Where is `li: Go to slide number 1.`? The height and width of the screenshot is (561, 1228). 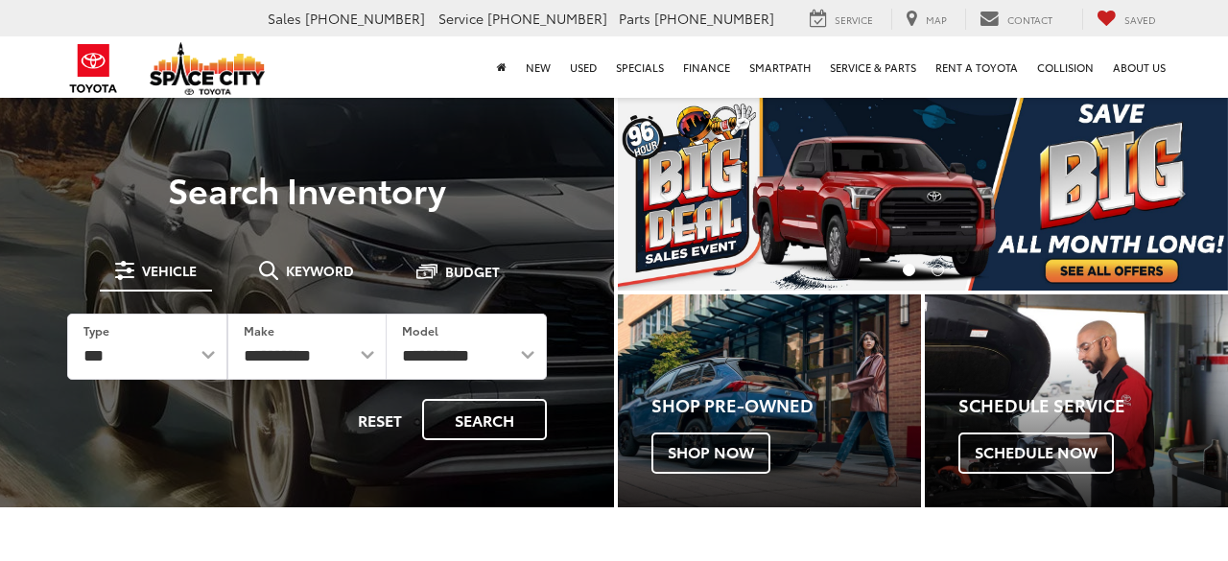
li: Go to slide number 1. is located at coordinates (908, 270).